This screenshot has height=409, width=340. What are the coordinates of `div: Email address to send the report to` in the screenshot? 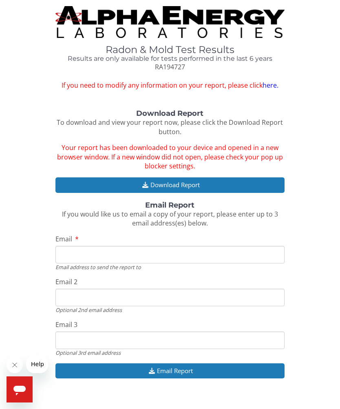 It's located at (170, 267).